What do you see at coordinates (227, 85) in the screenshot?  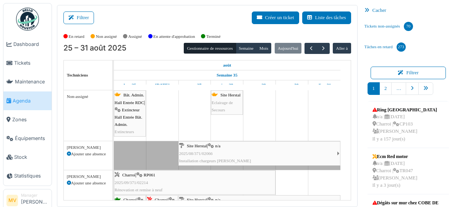 I see `a: 28 août 2025` at bounding box center [227, 85].